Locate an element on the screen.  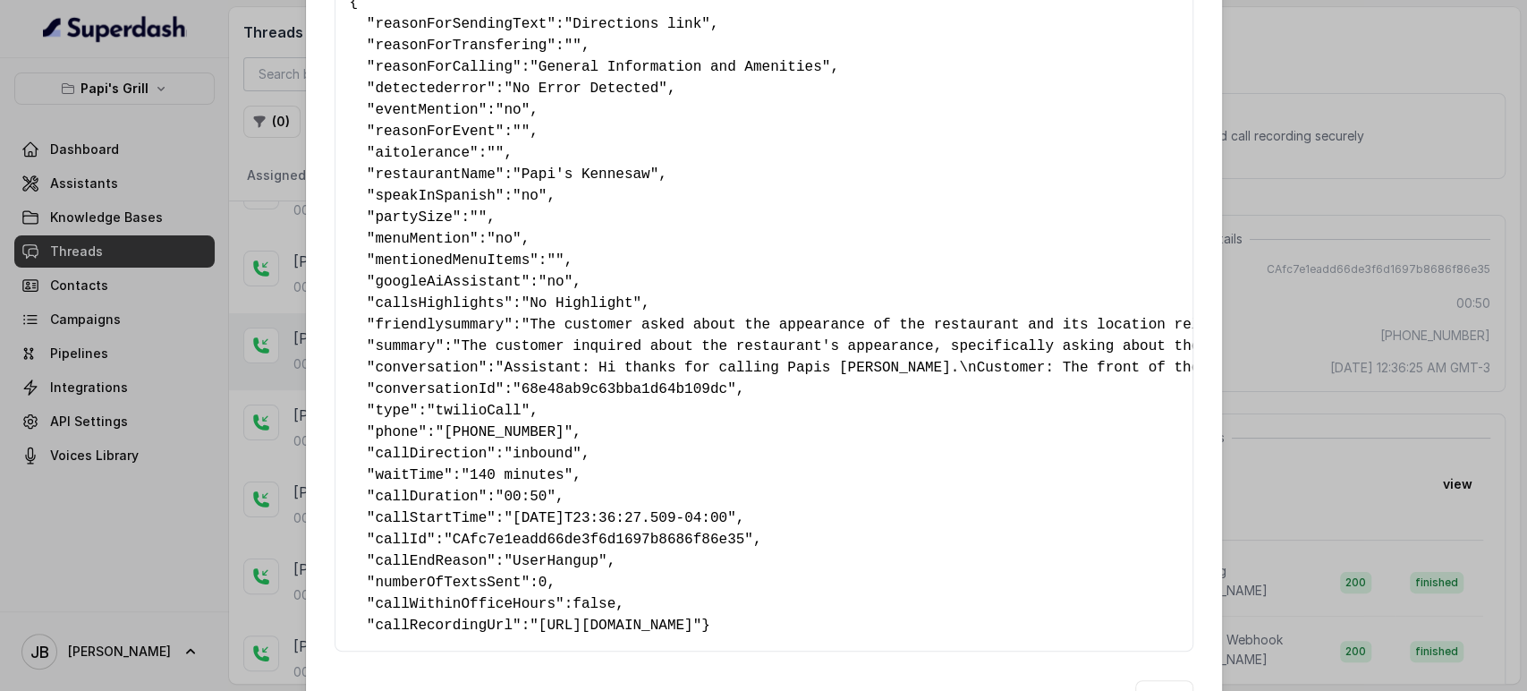
span: callStartTime is located at coordinates (430, 518).